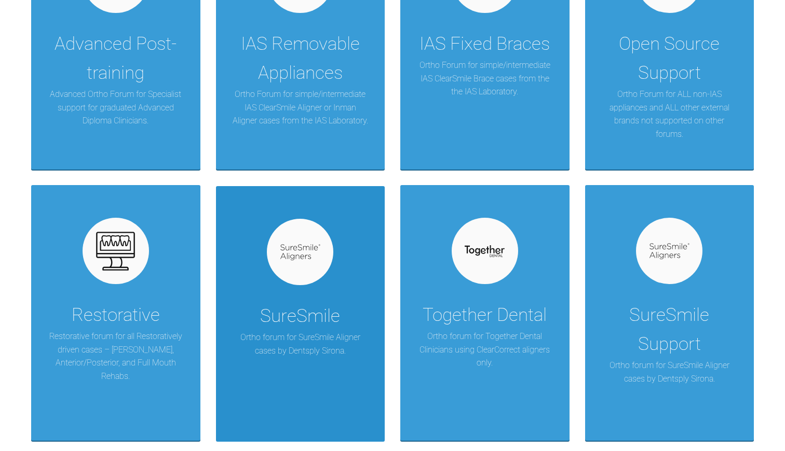 Image resolution: width=785 pixels, height=451 pixels. What do you see at coordinates (485, 313) in the screenshot?
I see `a: Together DentalOrtho forum for Together Dental Clinicians using ClearCorrect aligners only.` at bounding box center [485, 313].